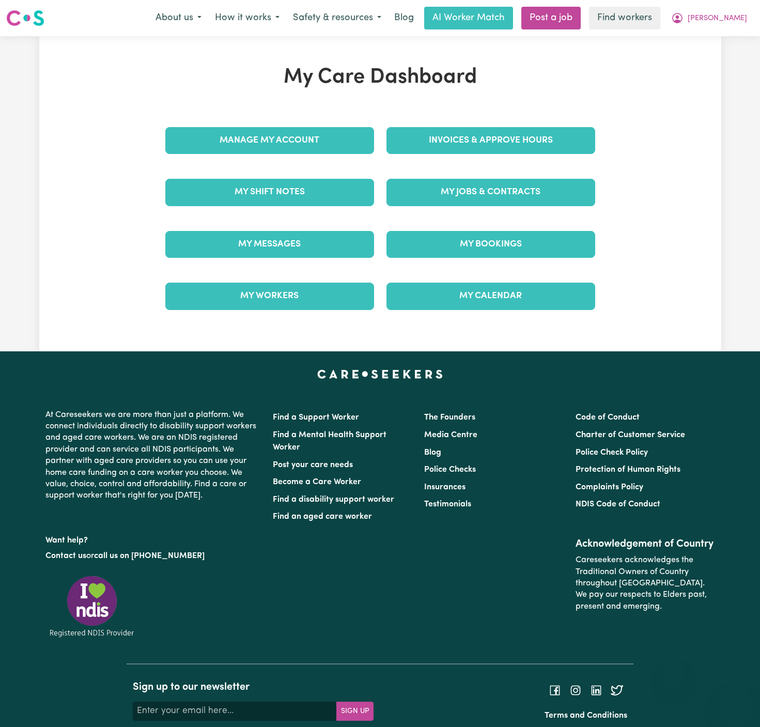 The image size is (760, 727). Describe the element at coordinates (317, 482) in the screenshot. I see `a: Become a Care Worker` at that location.